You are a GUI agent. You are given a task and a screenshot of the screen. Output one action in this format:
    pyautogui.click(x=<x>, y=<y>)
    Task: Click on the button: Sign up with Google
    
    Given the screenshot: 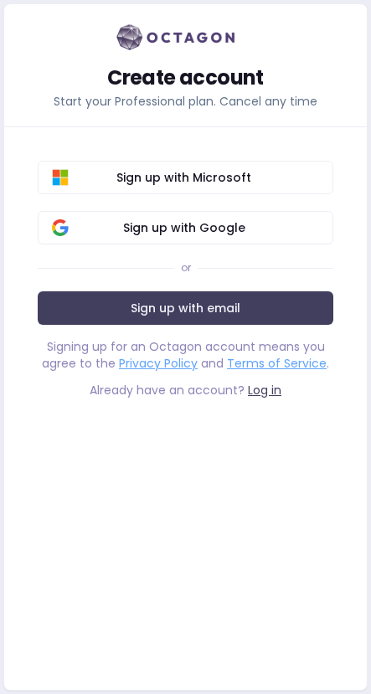 What is the action you would take?
    pyautogui.click(x=185, y=228)
    